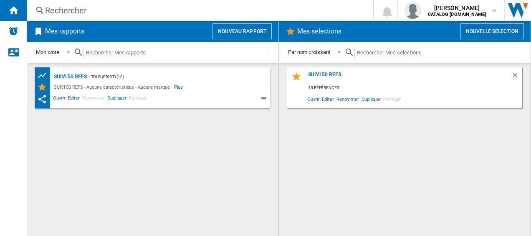 The height and width of the screenshot is (236, 531). What do you see at coordinates (65, 31) in the screenshot?
I see `h2: Mes rapports` at bounding box center [65, 31].